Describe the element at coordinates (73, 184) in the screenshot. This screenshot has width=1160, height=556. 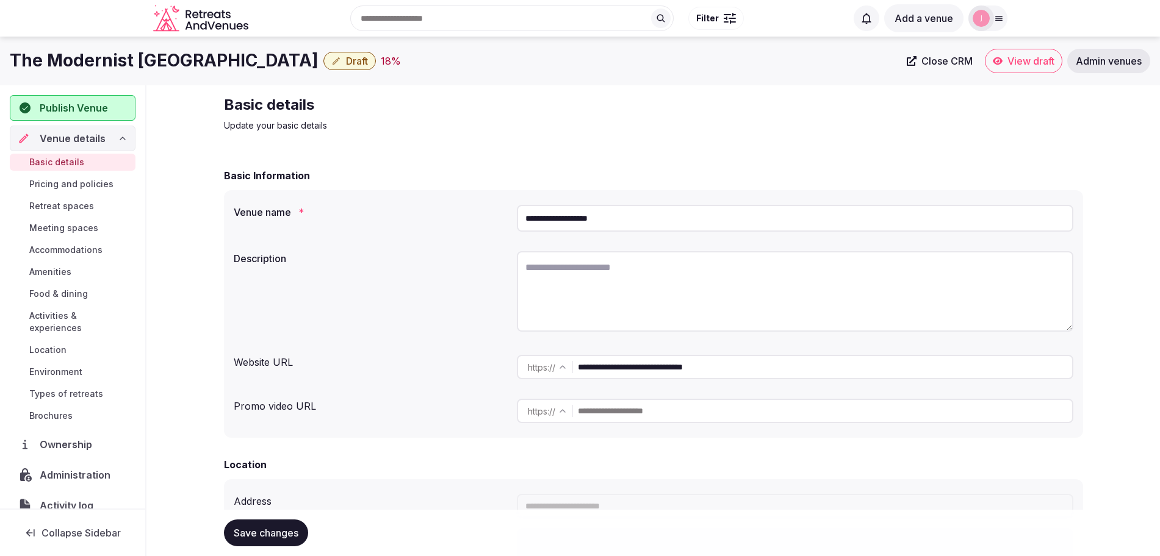
I see `a: Pricing and policies` at that location.